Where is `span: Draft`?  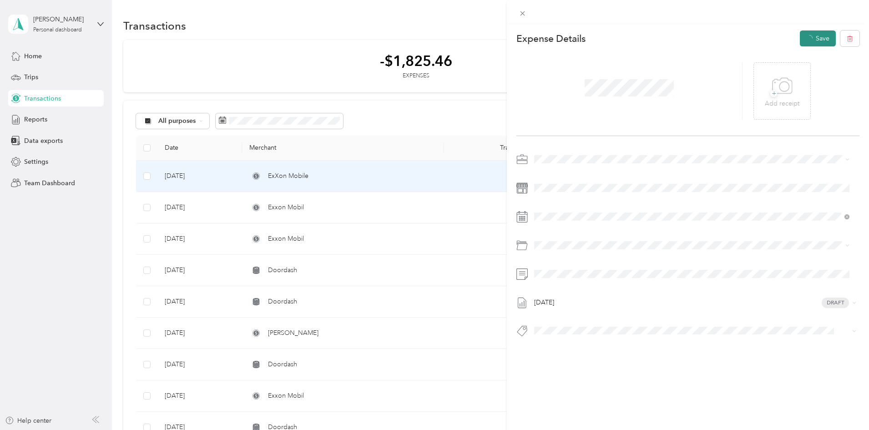 span: Draft is located at coordinates (835, 303).